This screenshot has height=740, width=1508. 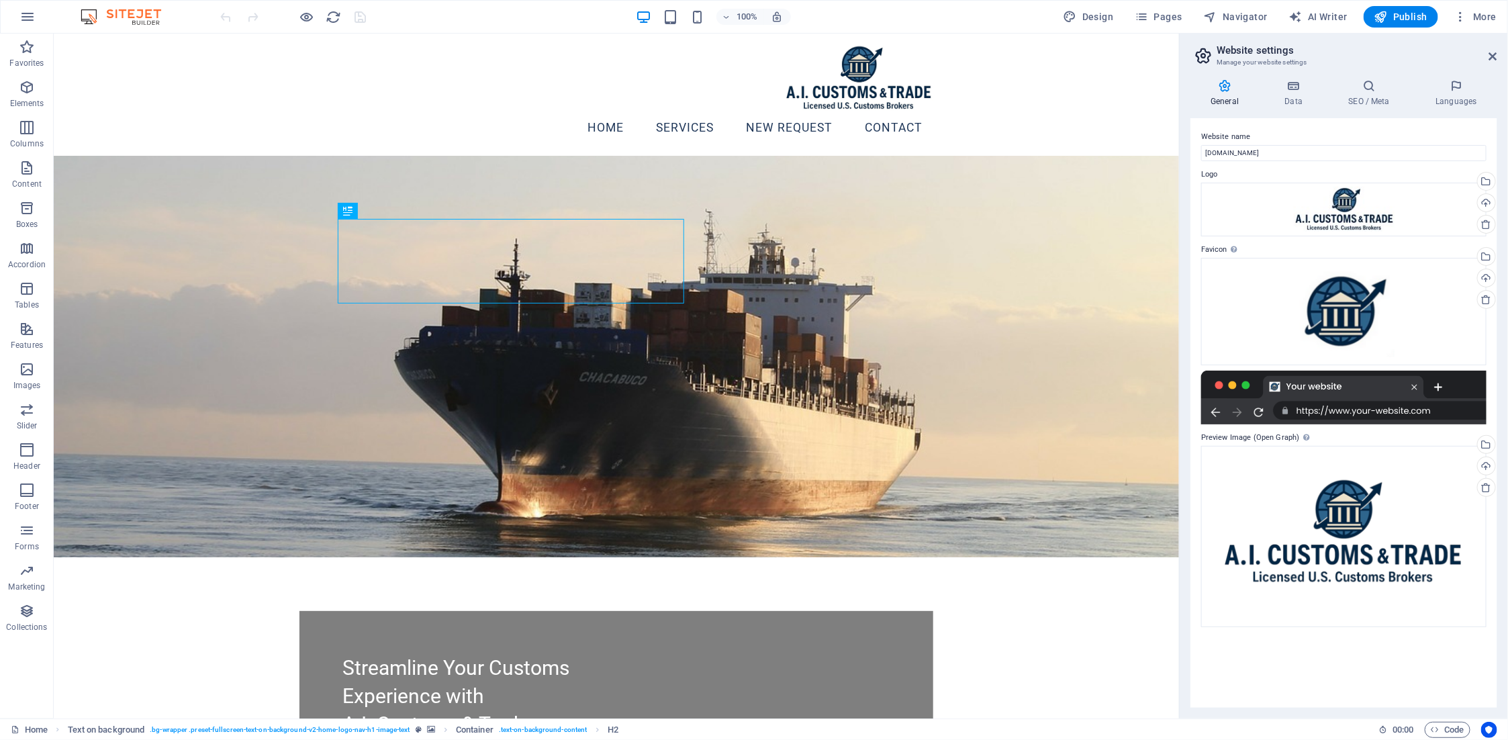 I want to click on input: Name..., so click(x=1344, y=153).